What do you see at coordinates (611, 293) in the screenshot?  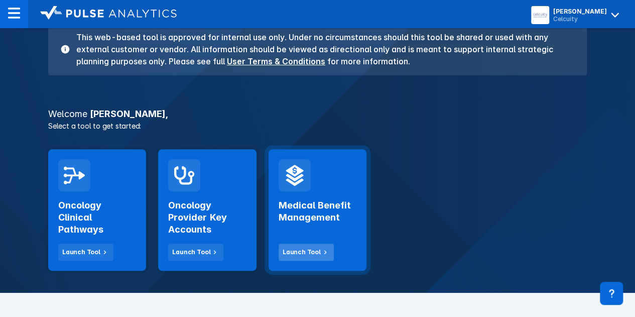 I see `div: Contact Support` at bounding box center [611, 293].